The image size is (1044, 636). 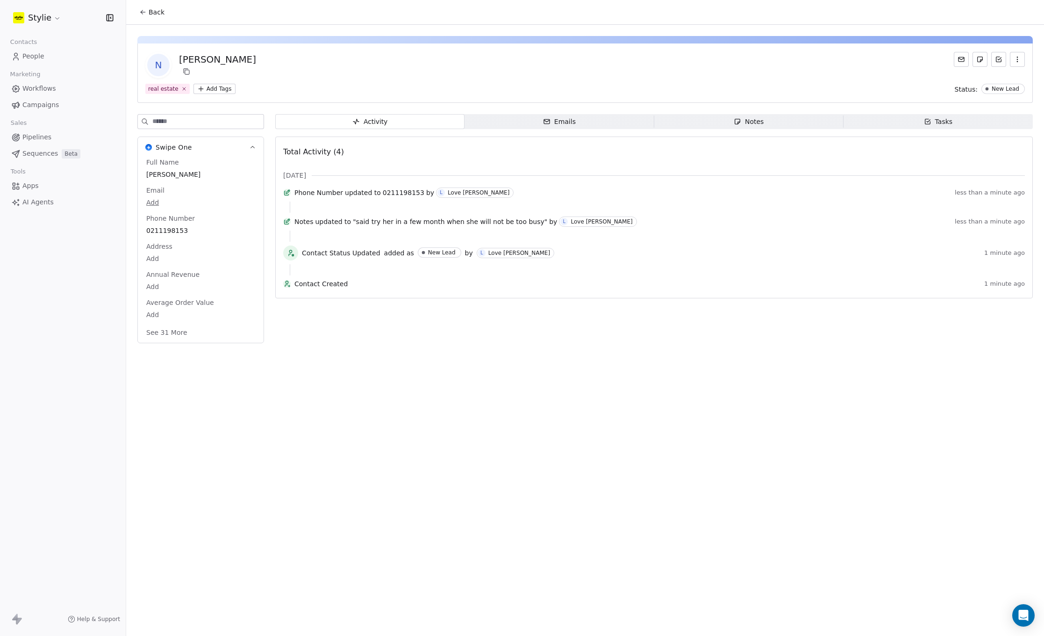 What do you see at coordinates (63, 56) in the screenshot?
I see `a: People` at bounding box center [63, 56].